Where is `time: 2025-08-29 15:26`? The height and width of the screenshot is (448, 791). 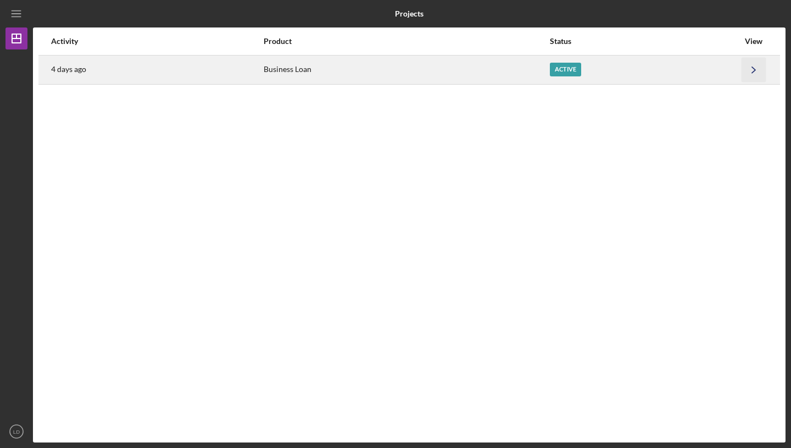
time: 2025-08-29 15:26 is located at coordinates (69, 69).